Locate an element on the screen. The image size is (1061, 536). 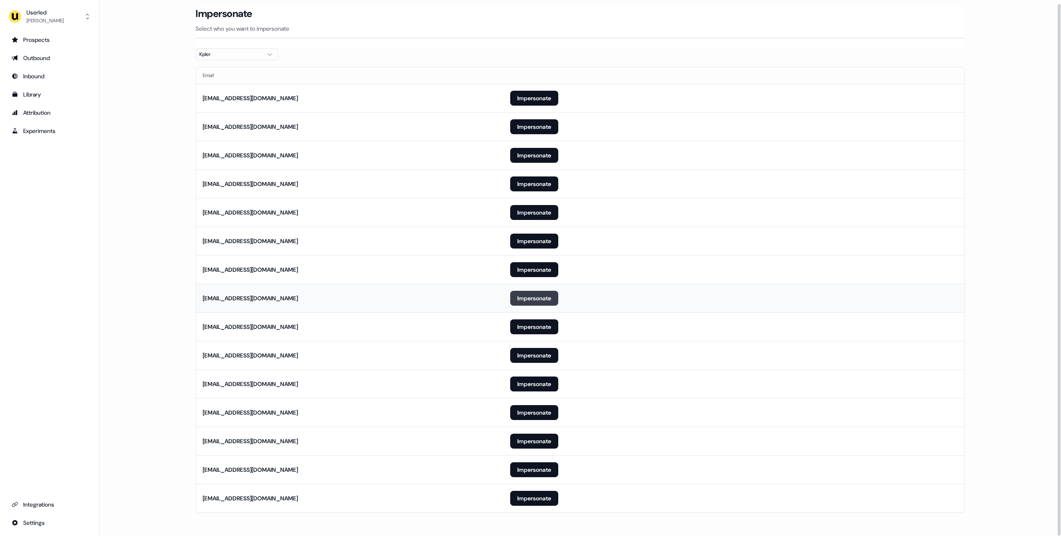
p: Select who you want to impersonate is located at coordinates (580, 29).